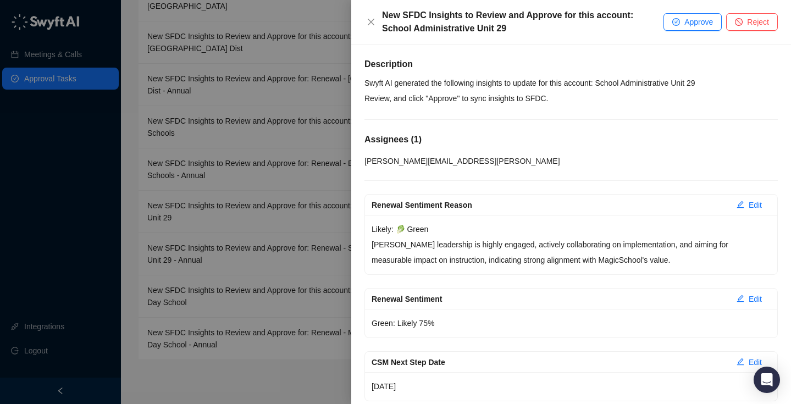 This screenshot has height=404, width=791. What do you see at coordinates (571, 83) in the screenshot?
I see `p: Swyft AI generated the following insights to update for this account: School Administrative Unit 29` at bounding box center [571, 83].